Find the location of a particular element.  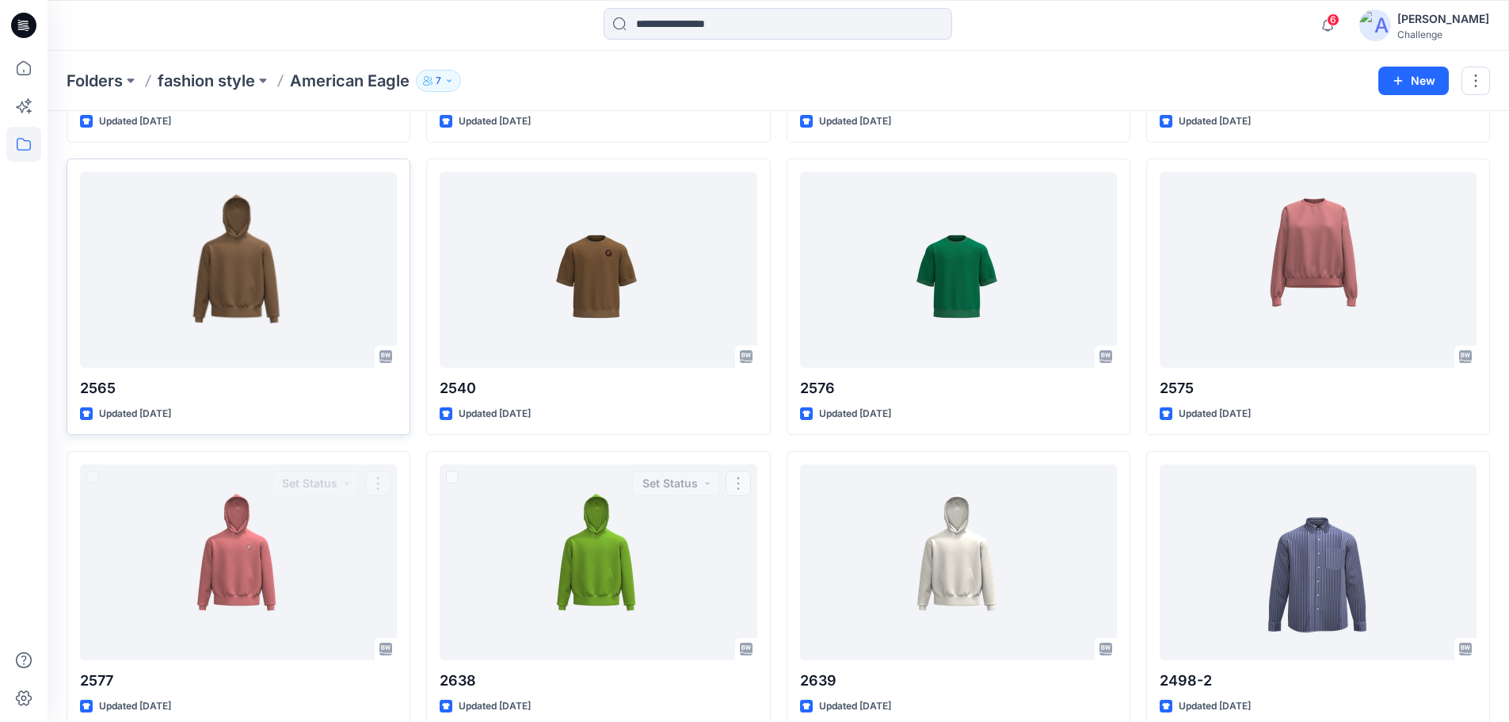

a: 2565 is located at coordinates (238, 269).